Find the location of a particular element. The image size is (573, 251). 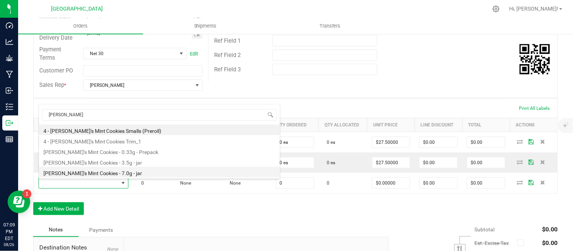

inline-svg: Outbound is located at coordinates (9, 123).